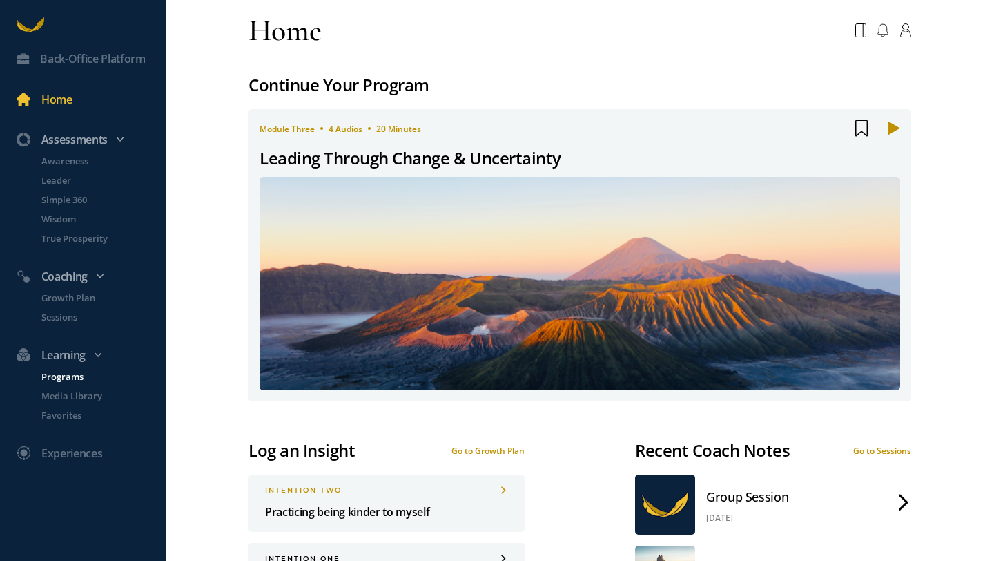 This screenshot has width=994, height=561. Describe the element at coordinates (95, 238) in the screenshot. I see `a: True Prosperity` at that location.